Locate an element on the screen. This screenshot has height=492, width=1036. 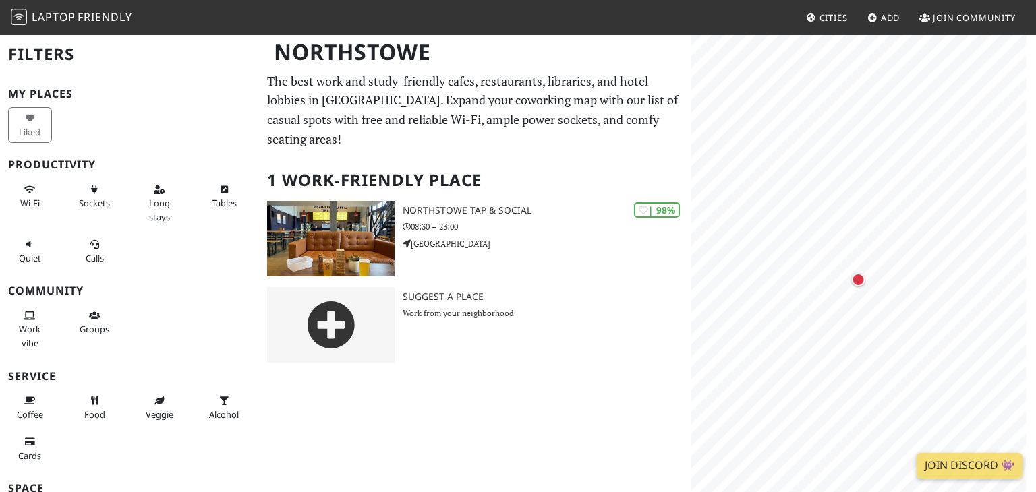
button: Wi-Fi is located at coordinates (30, 196).